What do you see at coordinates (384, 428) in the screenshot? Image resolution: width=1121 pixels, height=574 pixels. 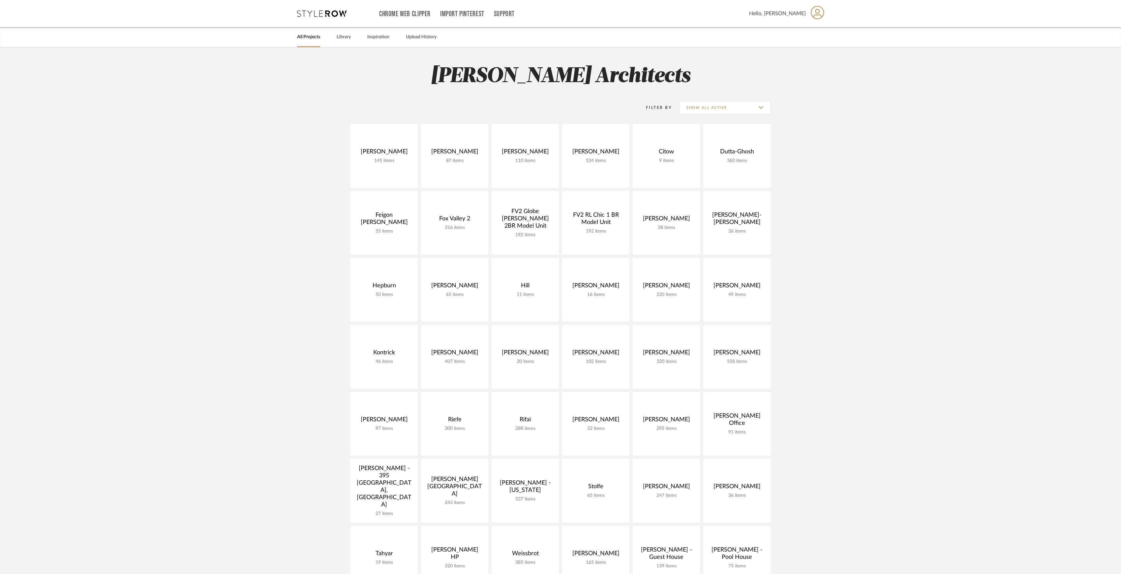 I see `div: 97 items` at bounding box center [384, 428].